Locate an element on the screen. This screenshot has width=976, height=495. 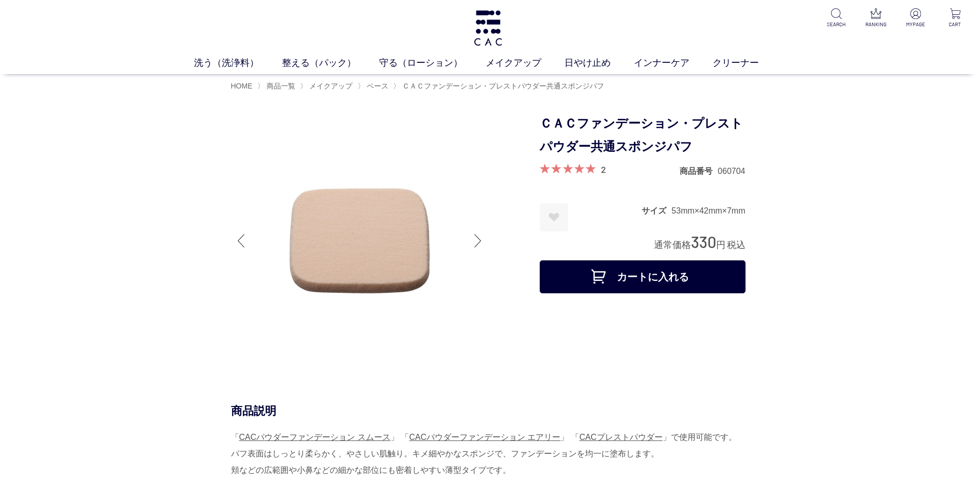
a: 洗う（洗浄料） is located at coordinates (238, 63).